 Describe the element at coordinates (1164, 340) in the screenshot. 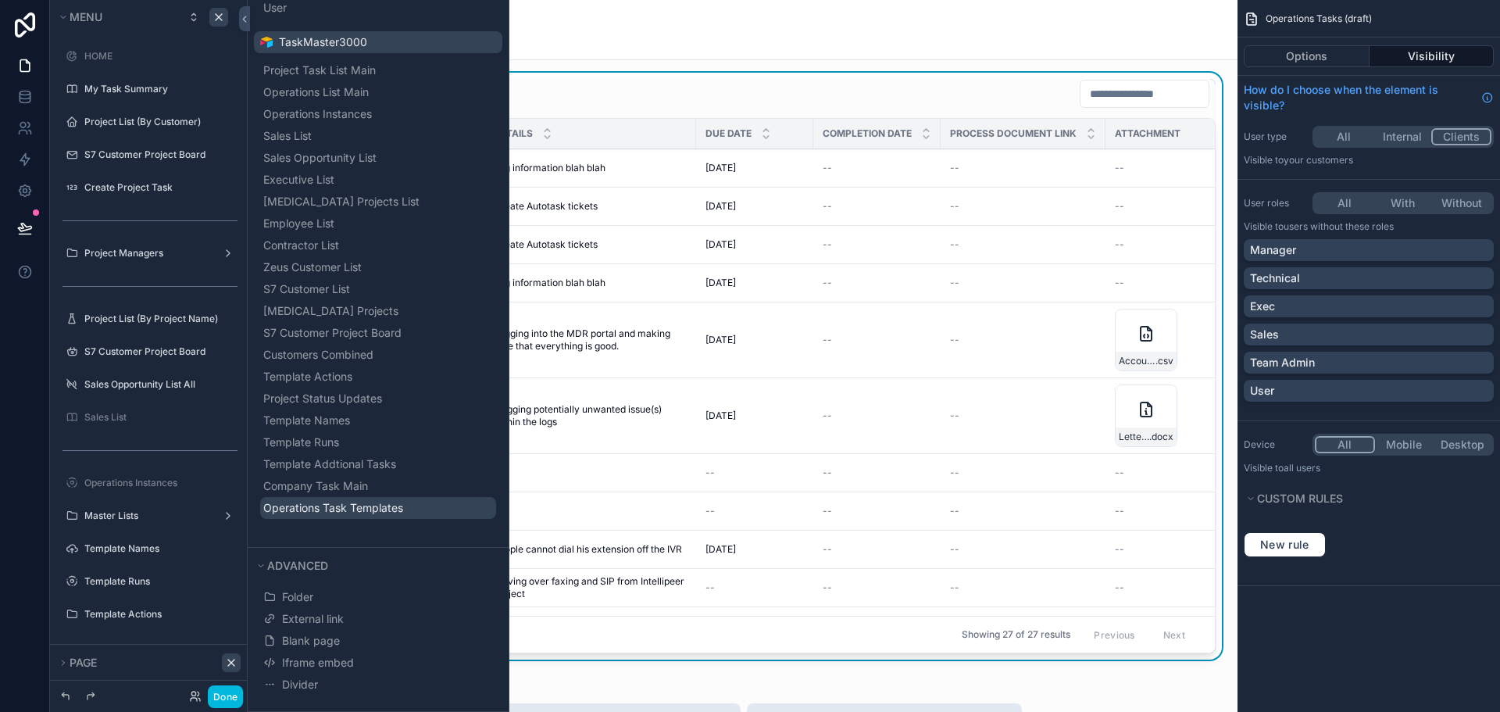

I see `a: Account-Tickets.csv` at that location.